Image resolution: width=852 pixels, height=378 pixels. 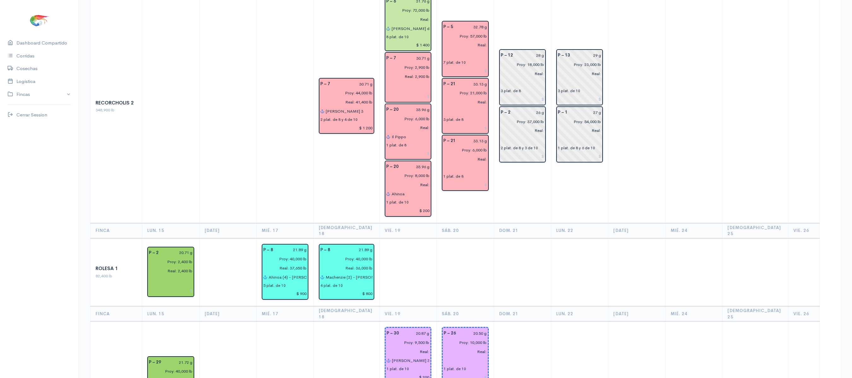 I want to click on div: Piscina: 1 Peso: 27 g Libras Proy: 54,000 lb Empacadora: Sin asignar Plataformas: 1 plat. de 8 y ..., so click(x=580, y=134).